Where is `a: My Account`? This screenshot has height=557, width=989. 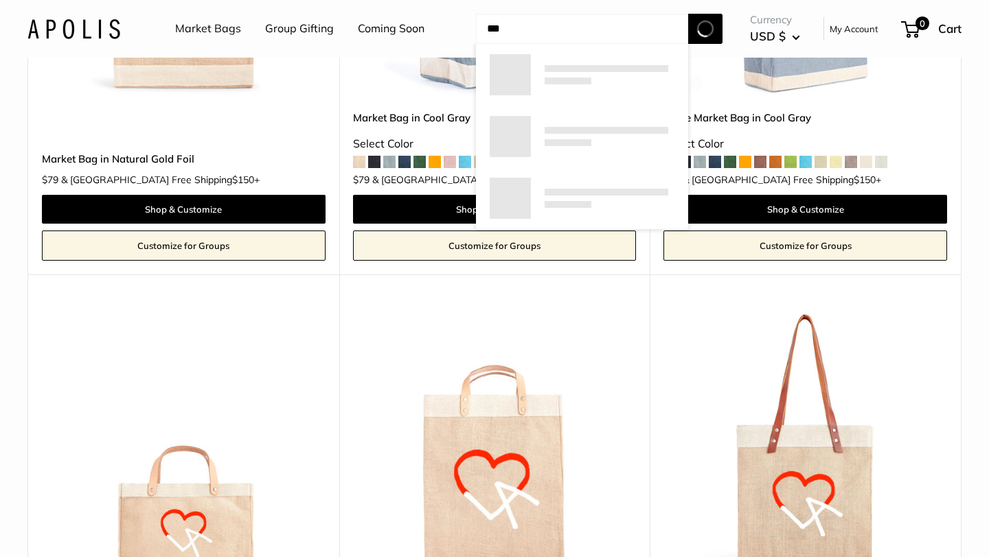 a: My Account is located at coordinates (853, 29).